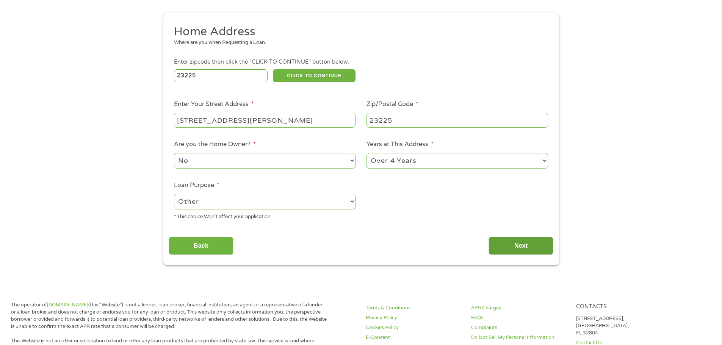 The image size is (722, 345). What do you see at coordinates (414, 337) in the screenshot?
I see `a: E-Consent` at bounding box center [414, 337].